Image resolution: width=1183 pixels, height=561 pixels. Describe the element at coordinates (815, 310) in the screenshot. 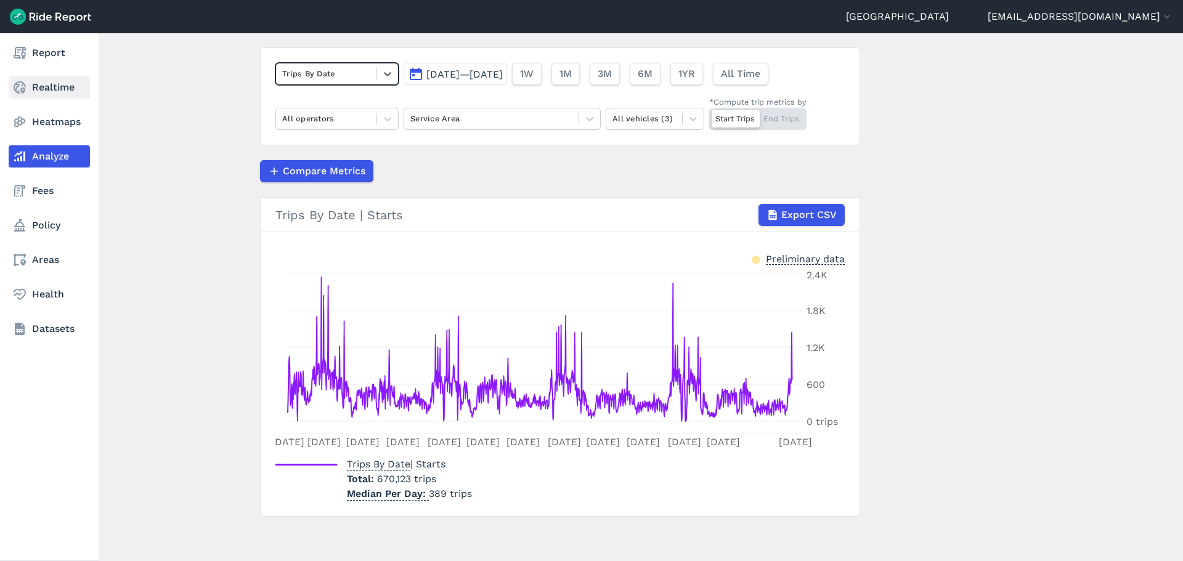

I see `tspan: 1.8K` at that location.